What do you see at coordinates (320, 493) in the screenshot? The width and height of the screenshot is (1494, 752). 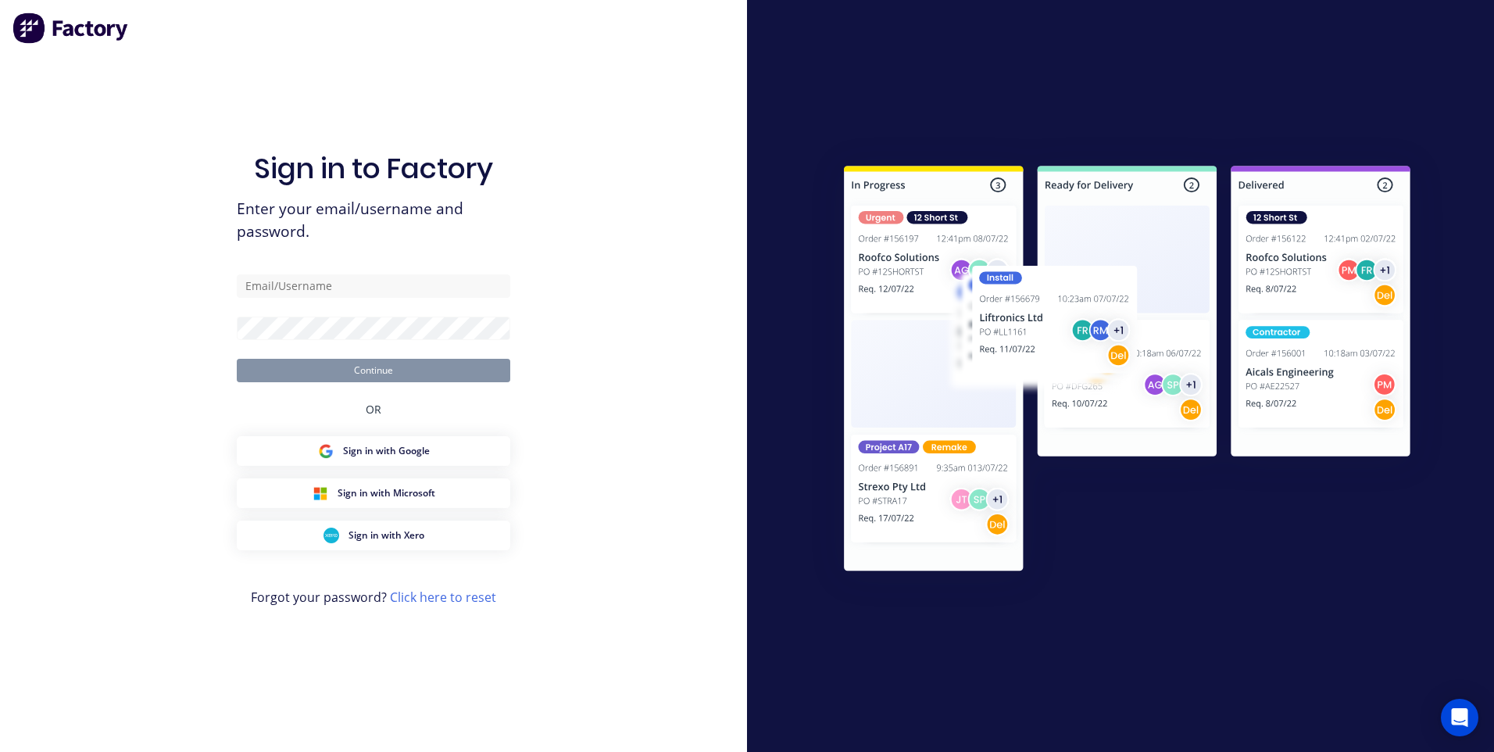 I see `img: Microsoft Sign in` at bounding box center [320, 493].